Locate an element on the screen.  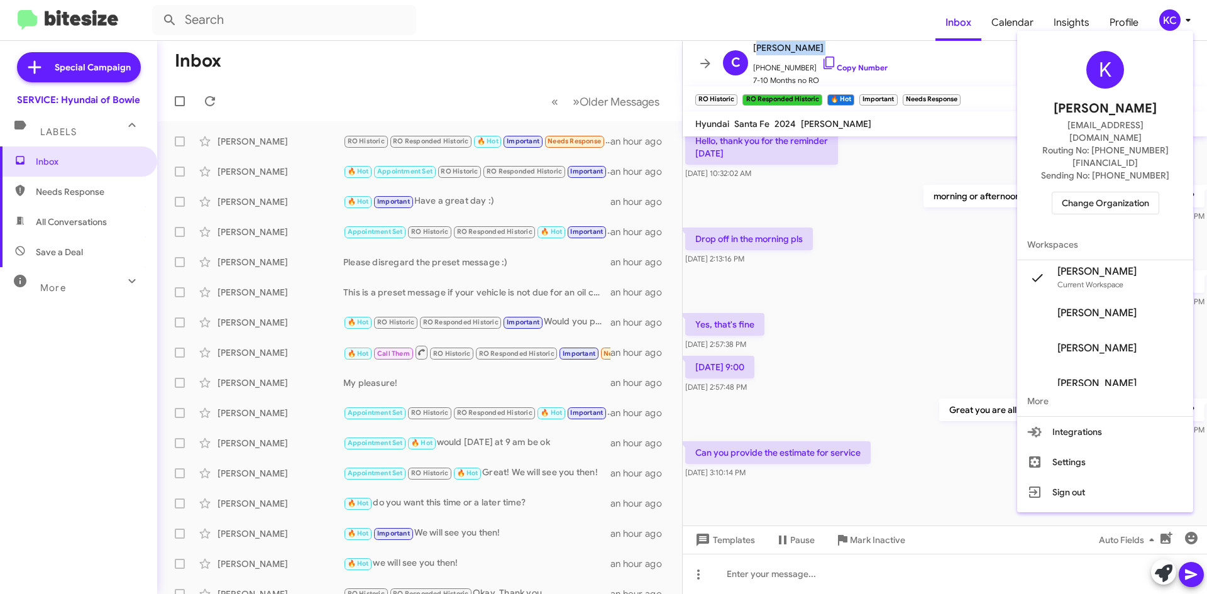
span: Change Organization is located at coordinates (1105, 203).